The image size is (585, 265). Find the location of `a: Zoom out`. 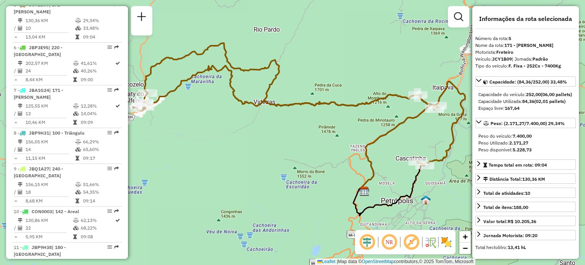

a: Zoom out is located at coordinates (465, 248).